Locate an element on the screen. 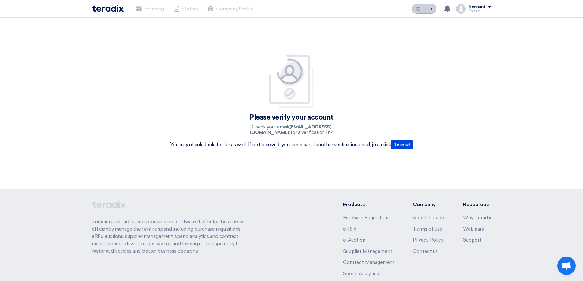 The width and height of the screenshot is (583, 281). h4: Please verify your account is located at coordinates (292, 118).